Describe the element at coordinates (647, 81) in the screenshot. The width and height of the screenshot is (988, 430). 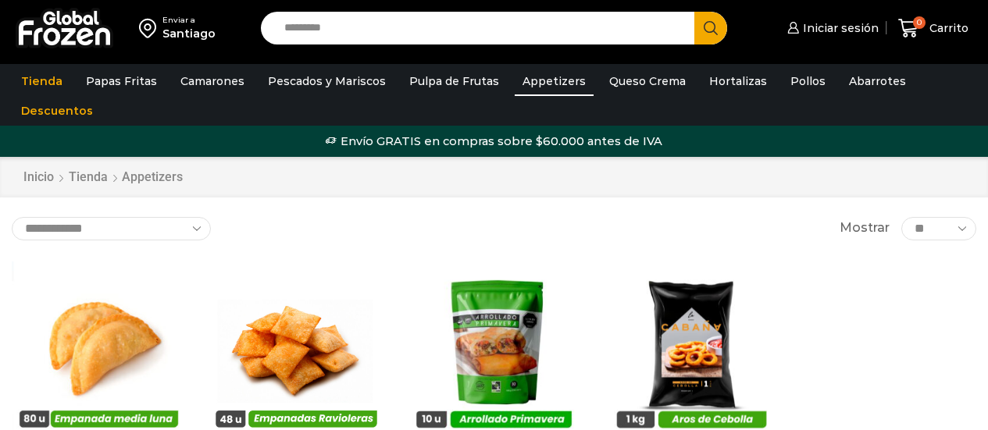
I see `a: Queso Crema` at that location.